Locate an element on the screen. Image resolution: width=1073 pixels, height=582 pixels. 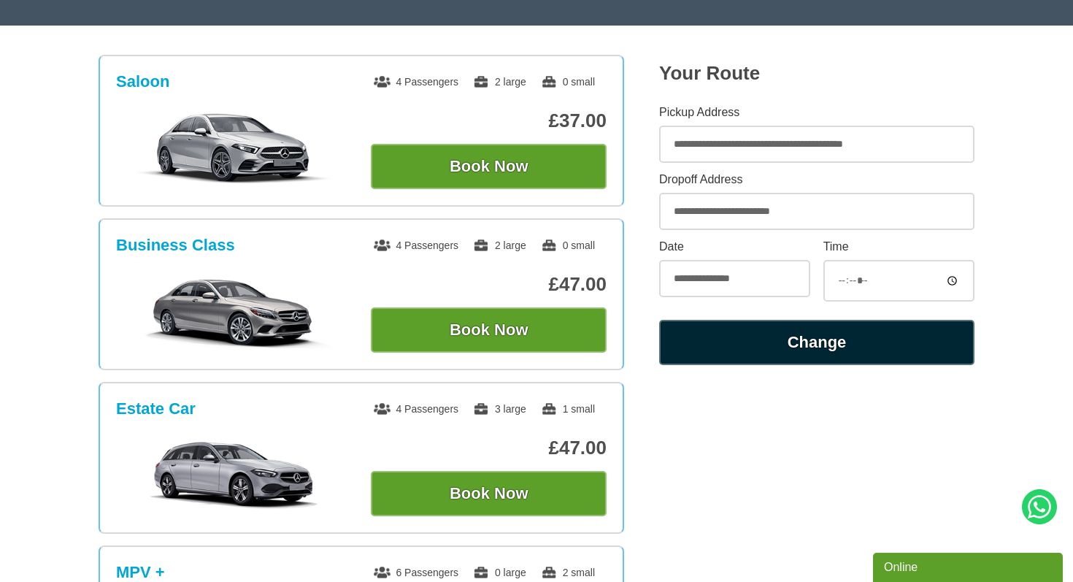
img: Estate Car is located at coordinates (234, 475).